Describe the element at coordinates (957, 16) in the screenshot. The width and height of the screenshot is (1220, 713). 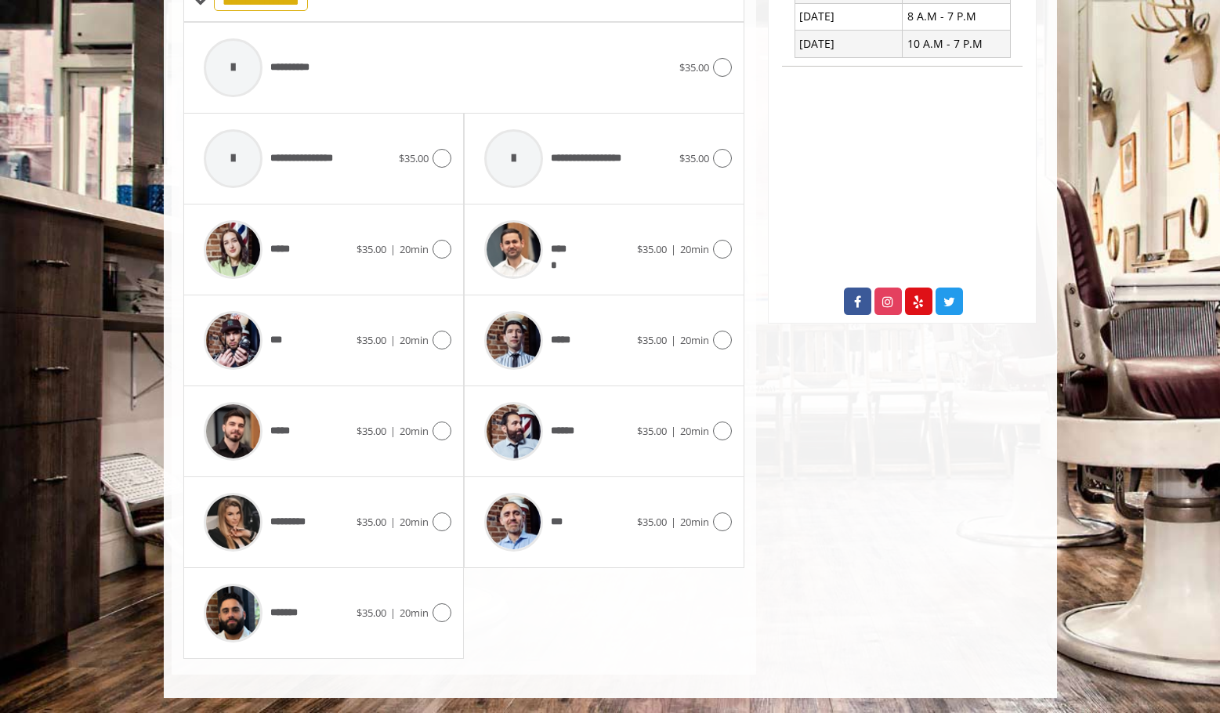
I see `td: 8 A.M - 7 P.M` at that location.